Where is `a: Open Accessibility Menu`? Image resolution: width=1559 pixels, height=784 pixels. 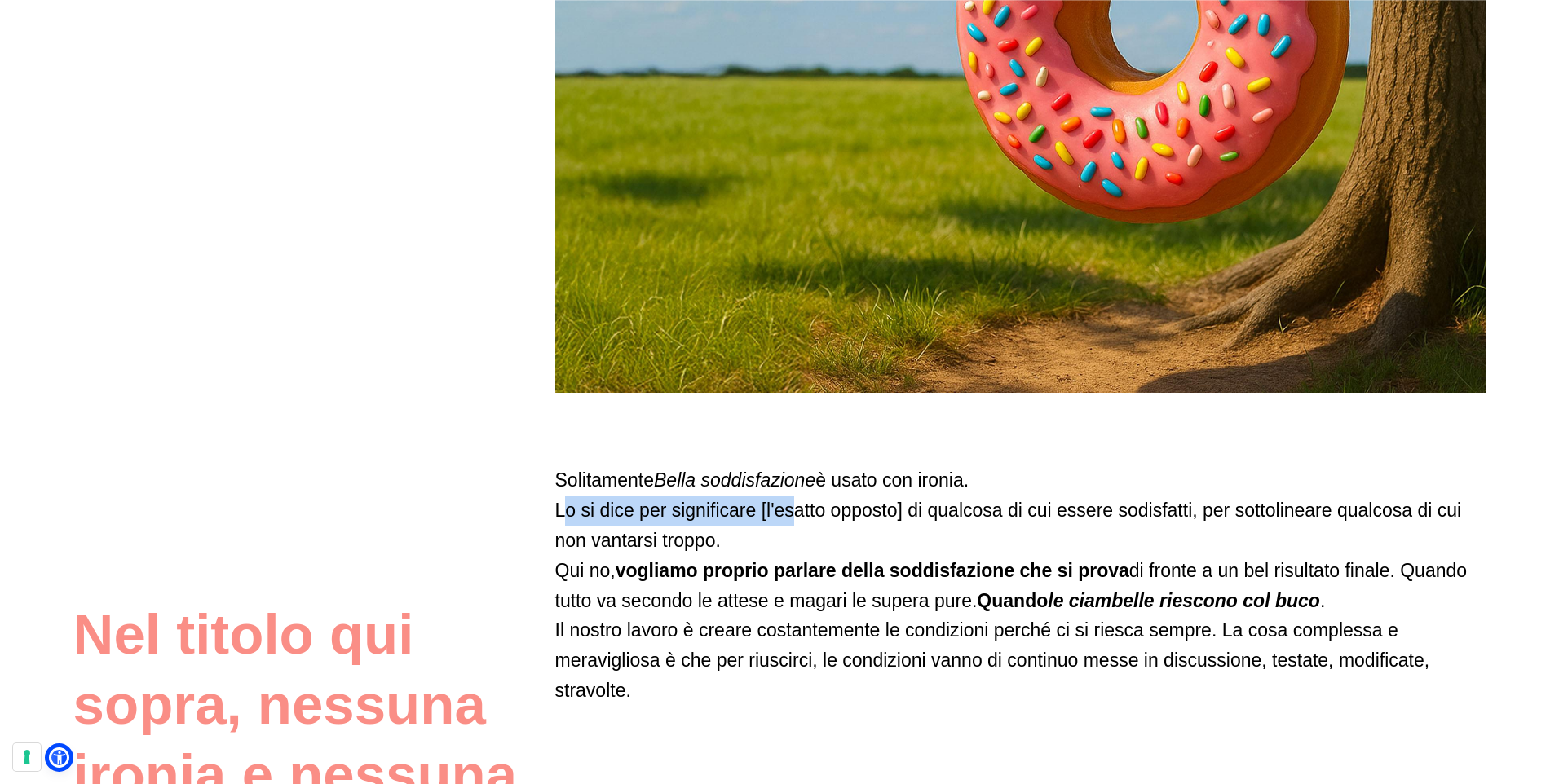
a: Open Accessibility Menu is located at coordinates (59, 757).